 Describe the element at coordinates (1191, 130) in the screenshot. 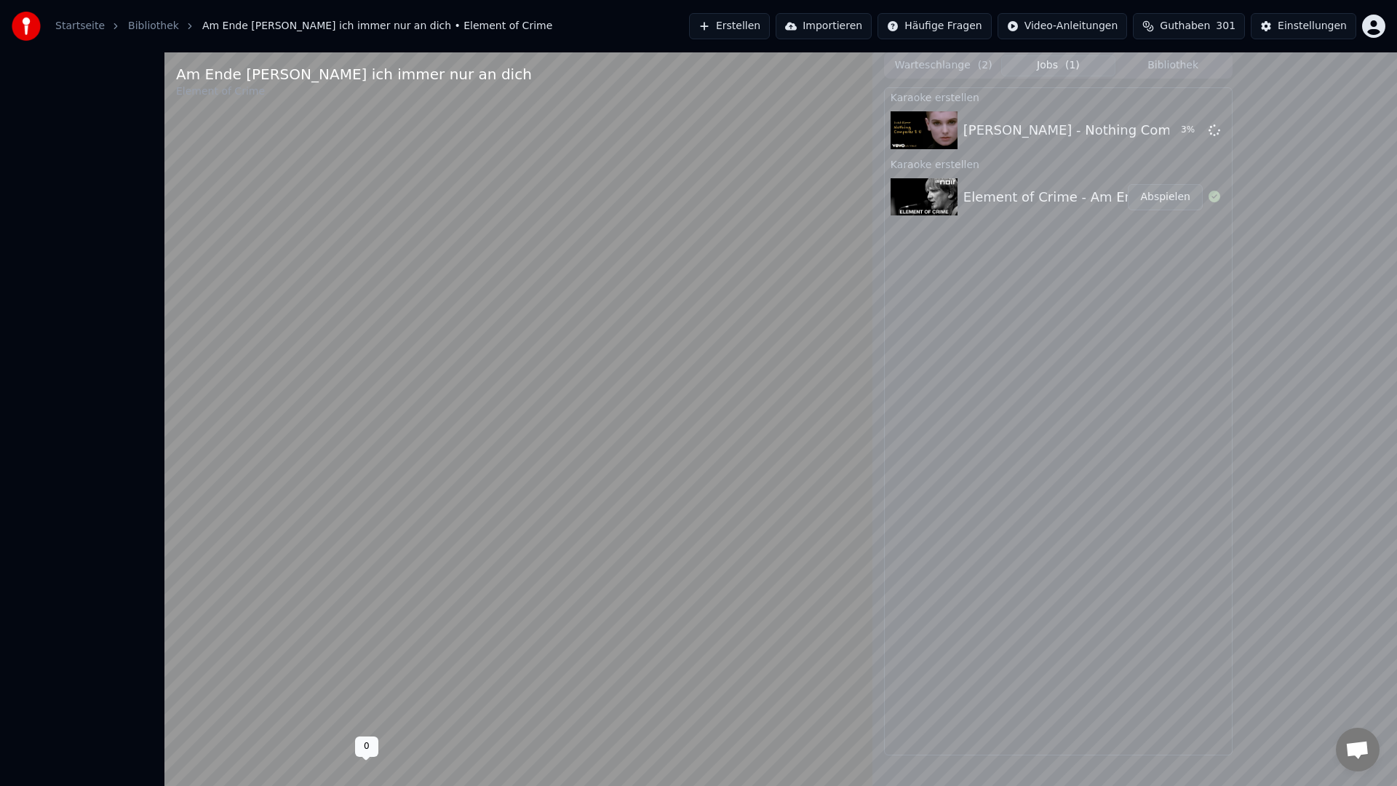

I see `div: 3 %` at that location.